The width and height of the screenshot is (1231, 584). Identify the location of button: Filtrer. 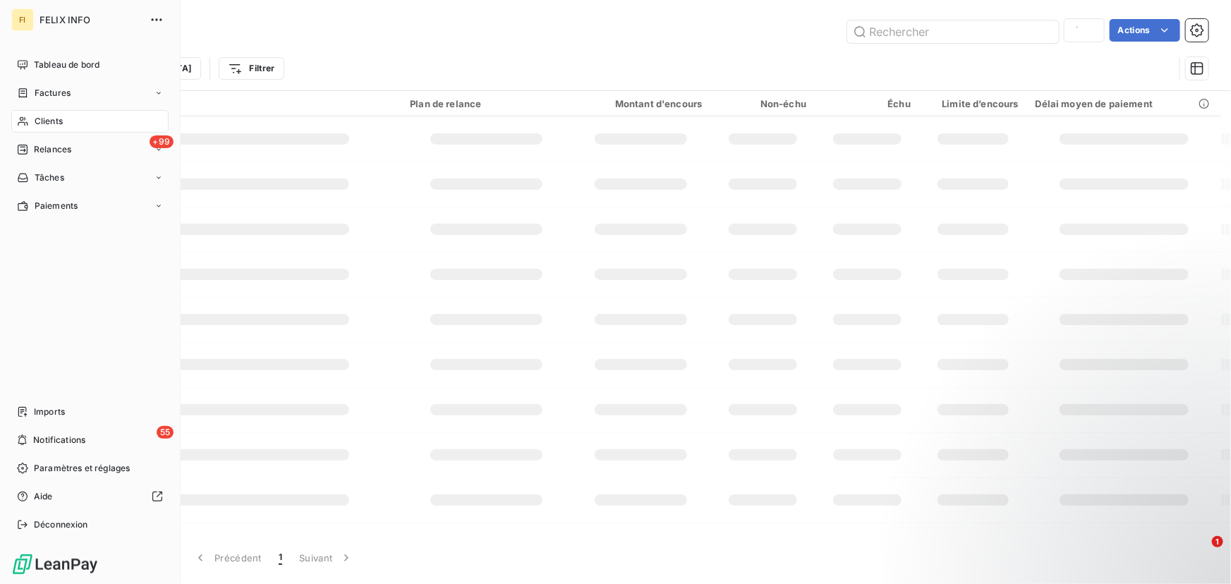
(251, 68).